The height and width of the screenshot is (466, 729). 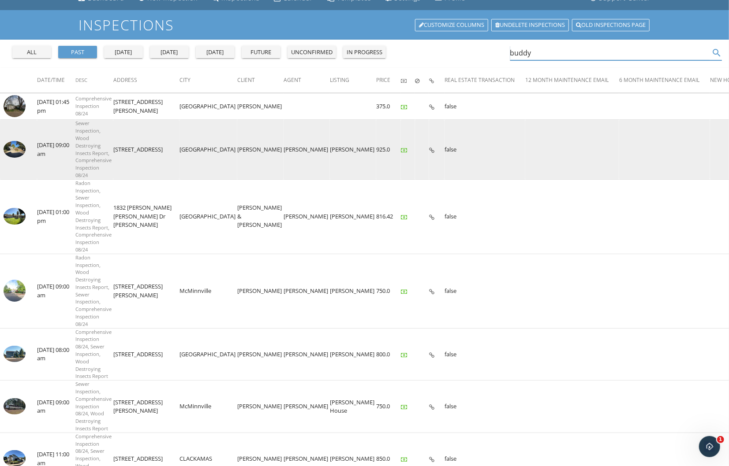 What do you see at coordinates (185, 80) in the screenshot?
I see `span: City` at bounding box center [185, 80].